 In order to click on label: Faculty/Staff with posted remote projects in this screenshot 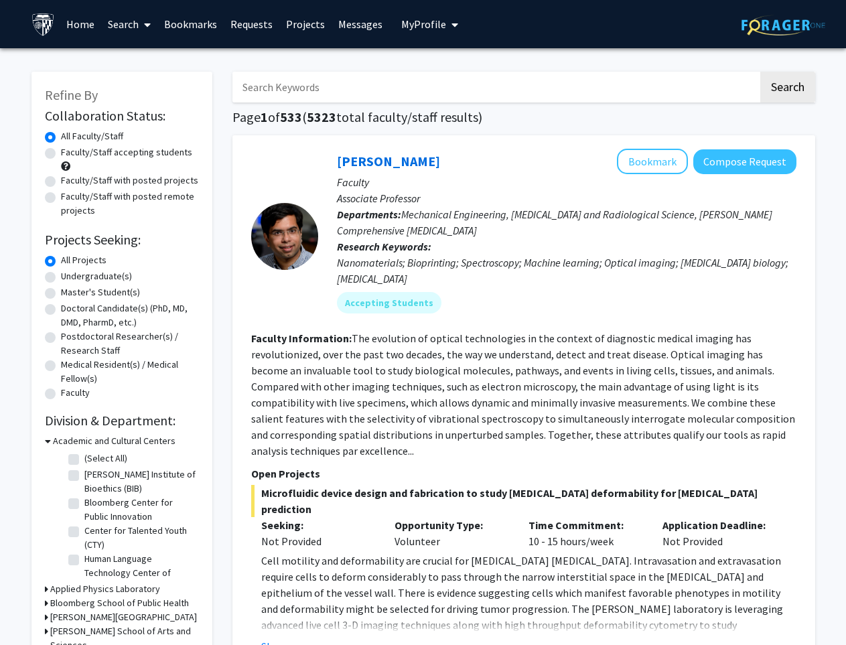, I will do `click(130, 204)`.